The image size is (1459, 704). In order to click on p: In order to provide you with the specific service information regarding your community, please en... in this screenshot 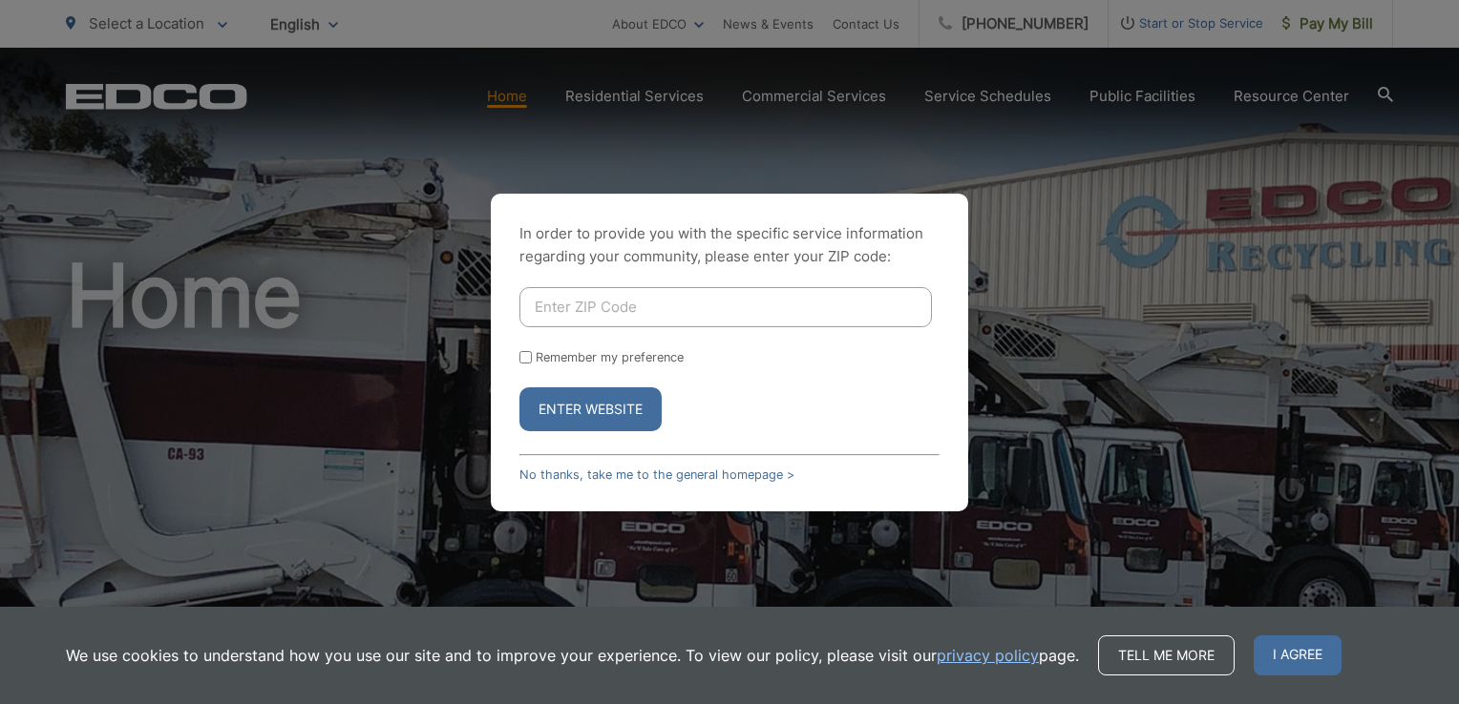, I will do `click(729, 245)`.